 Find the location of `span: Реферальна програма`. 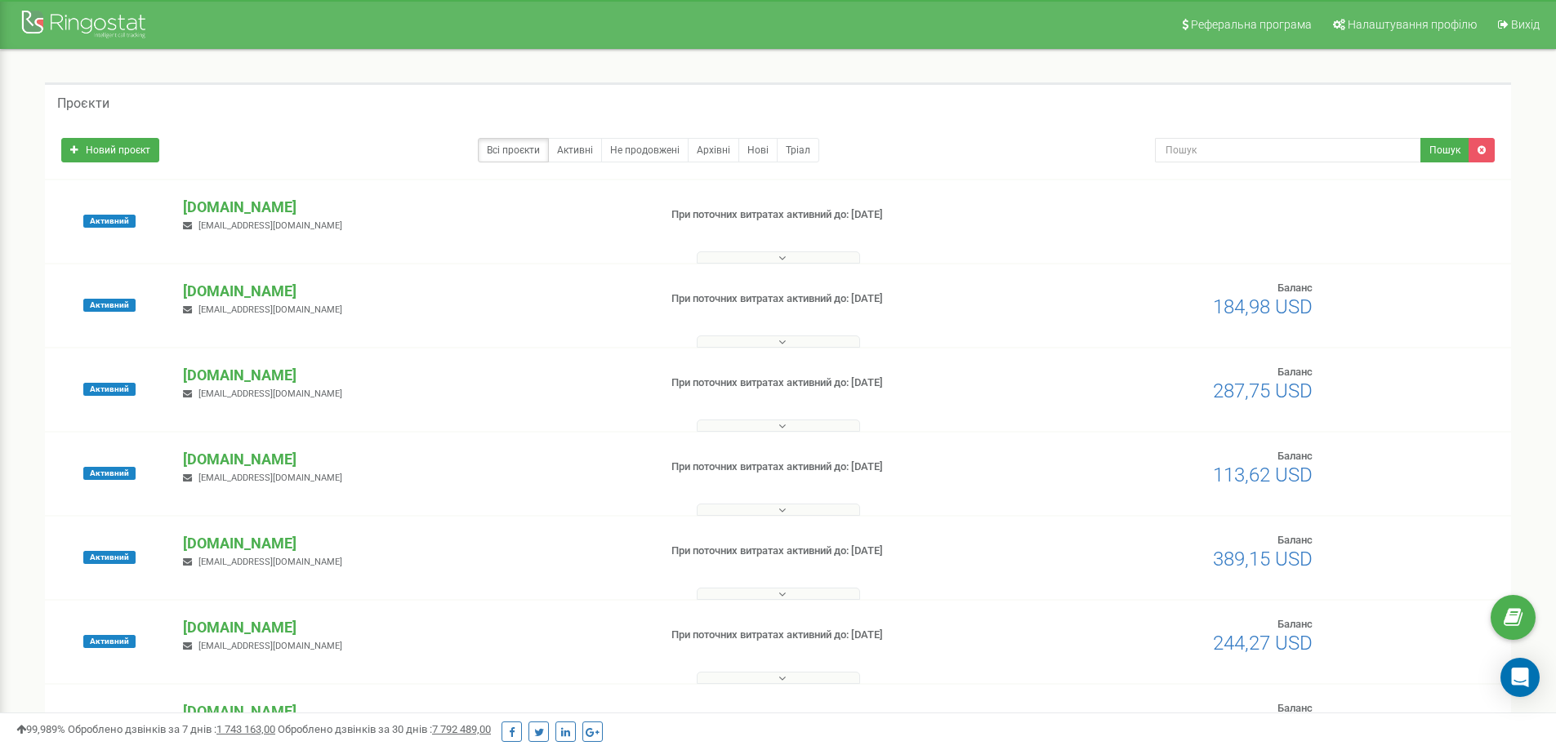

span: Реферальна програма is located at coordinates (1251, 24).